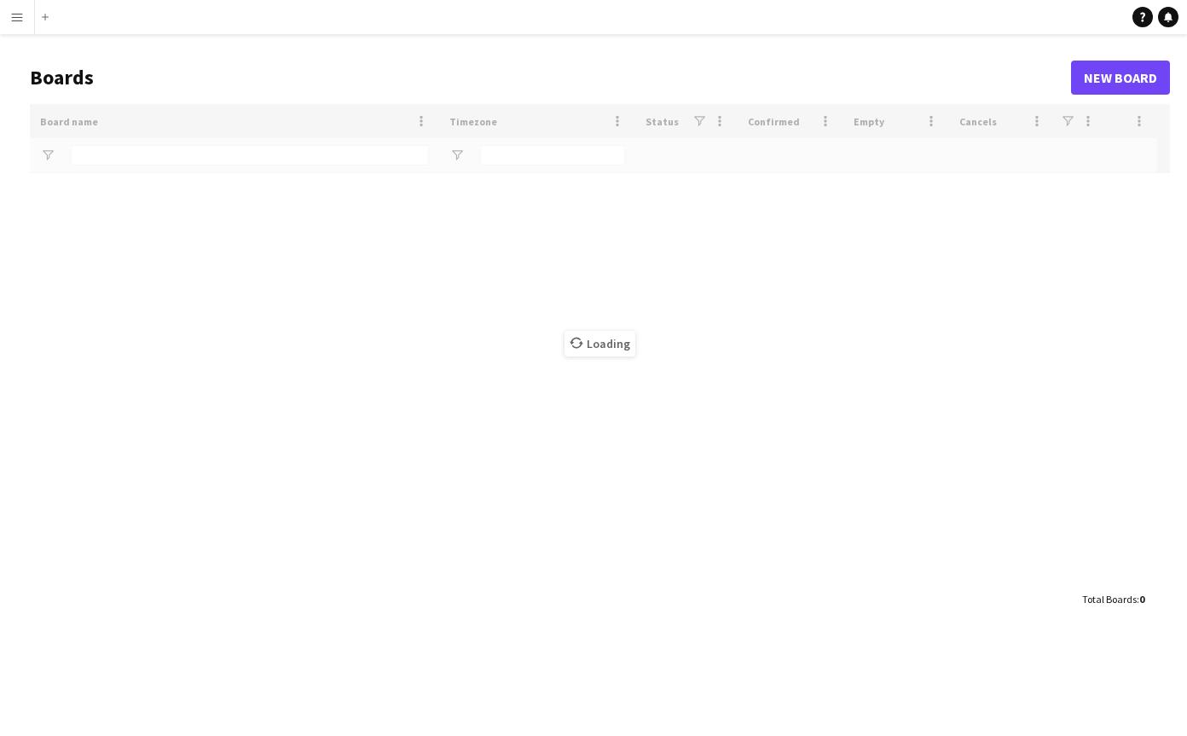  What do you see at coordinates (600, 344) in the screenshot?
I see `span: Loading` at bounding box center [600, 344].